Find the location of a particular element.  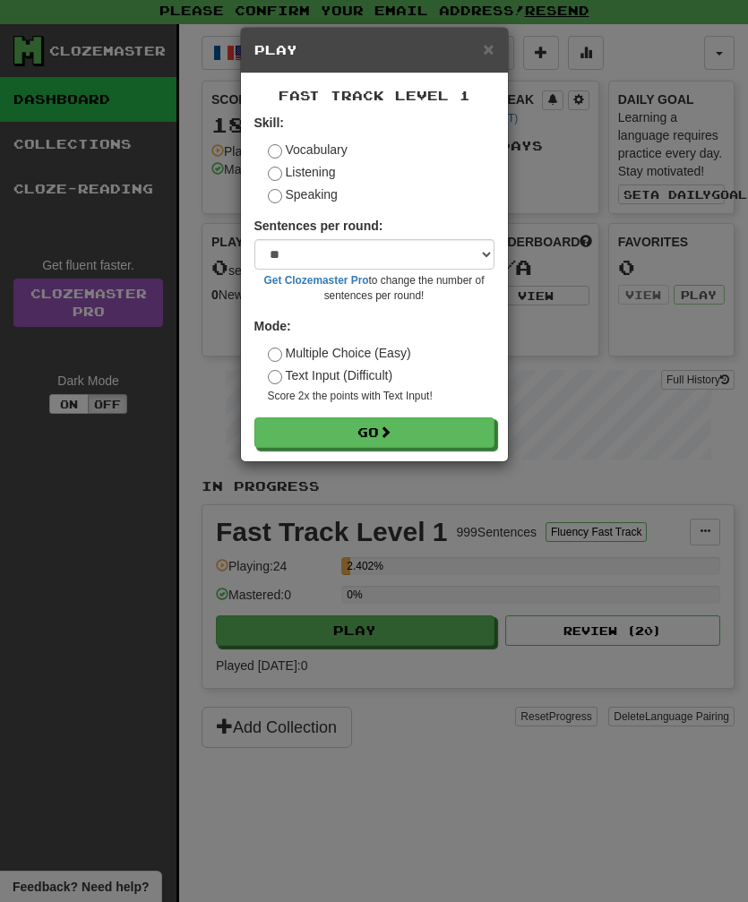

small: Score 2x the points with Text Input ! is located at coordinates (381, 396).